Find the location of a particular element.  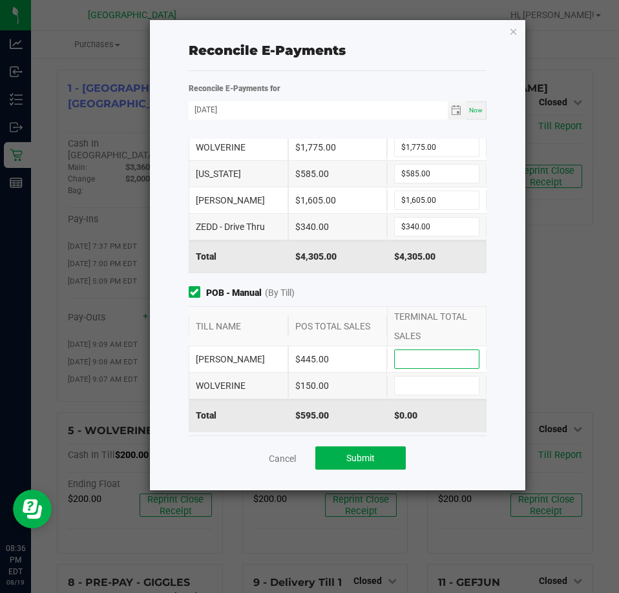

a: Cancel is located at coordinates (282, 459).